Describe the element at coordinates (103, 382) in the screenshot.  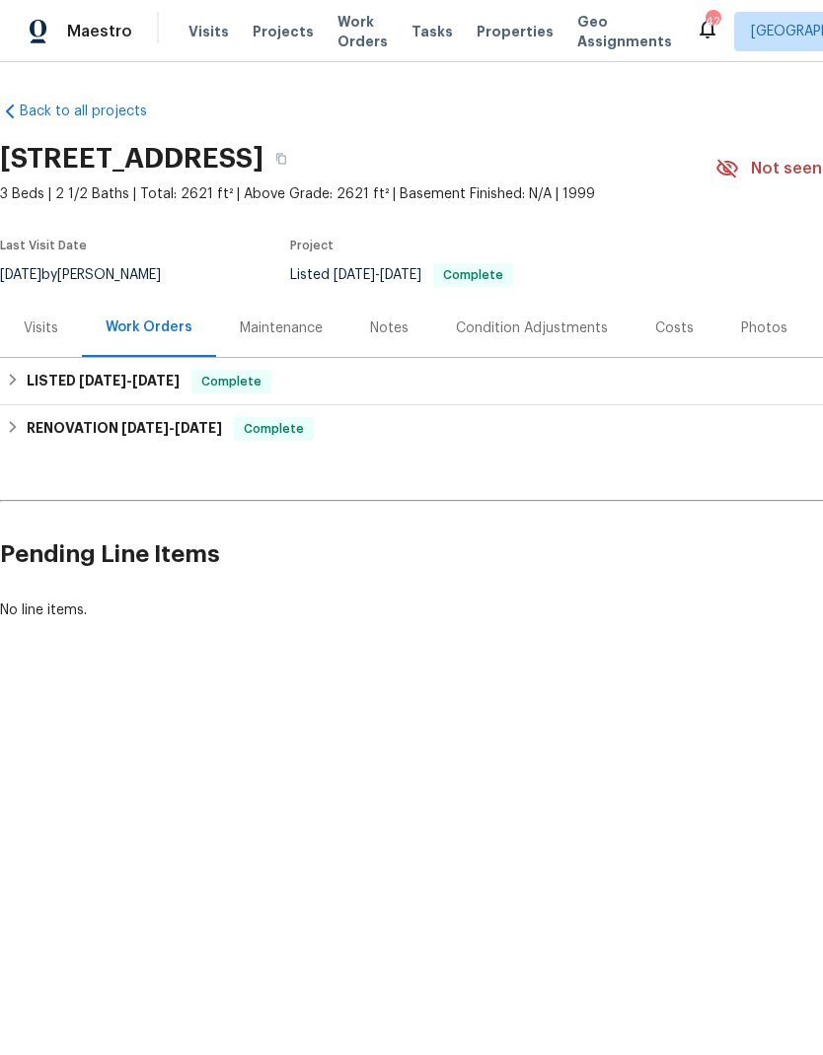
I see `h6: LISTED` at that location.